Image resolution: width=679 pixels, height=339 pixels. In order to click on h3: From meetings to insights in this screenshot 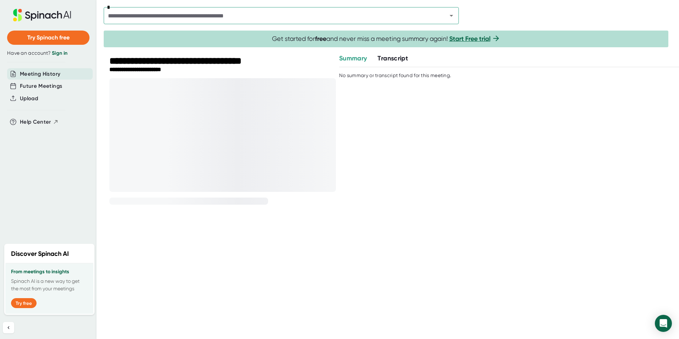, I will do `click(49, 272)`.